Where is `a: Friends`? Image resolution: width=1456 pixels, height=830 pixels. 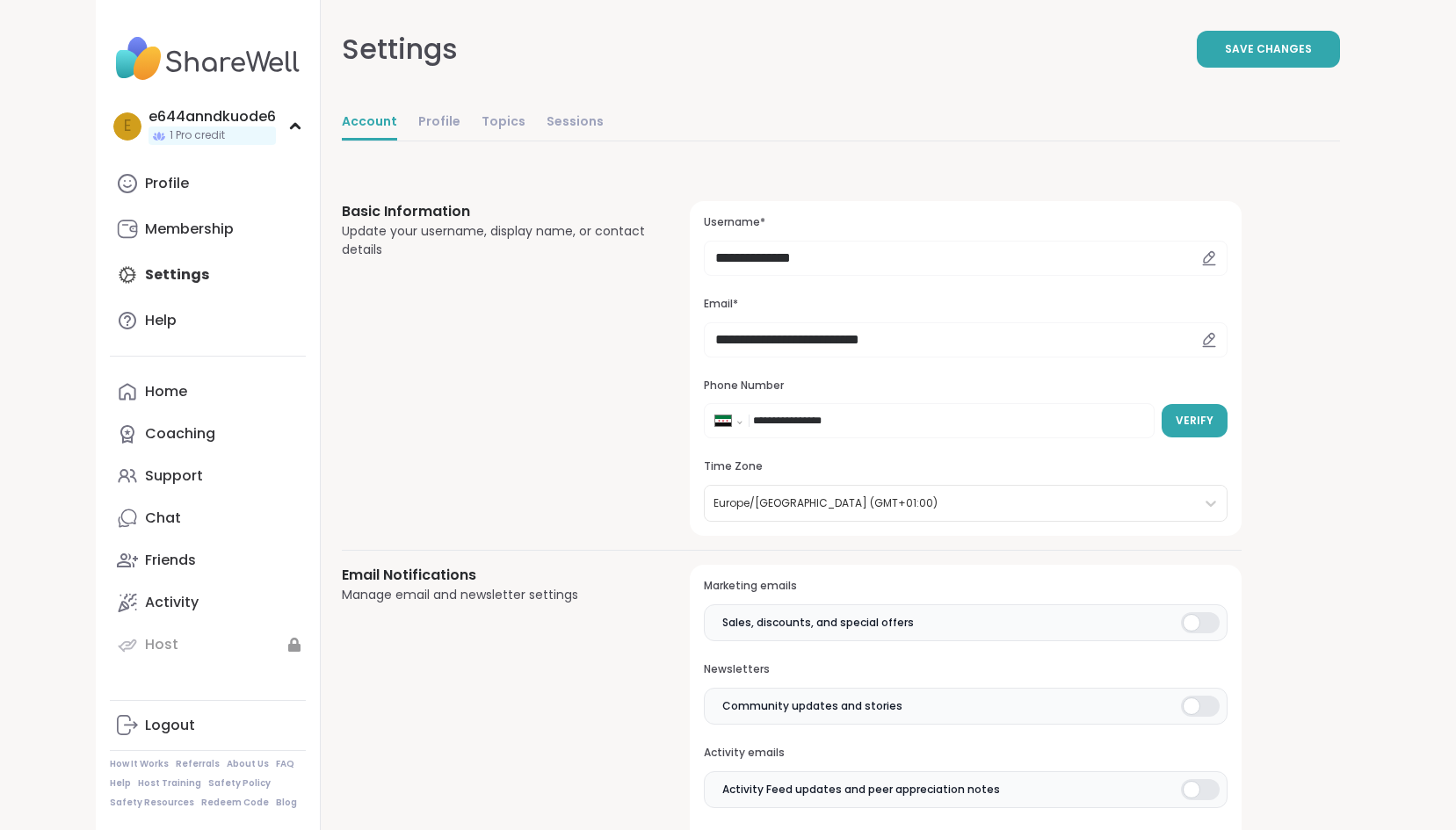 a: Friends is located at coordinates (207, 560).